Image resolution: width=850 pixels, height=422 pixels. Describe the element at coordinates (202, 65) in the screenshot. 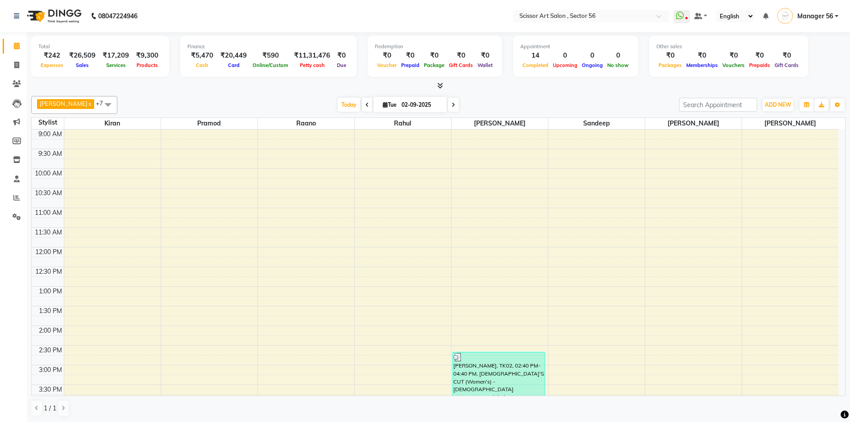

I see `span: Cash` at that location.